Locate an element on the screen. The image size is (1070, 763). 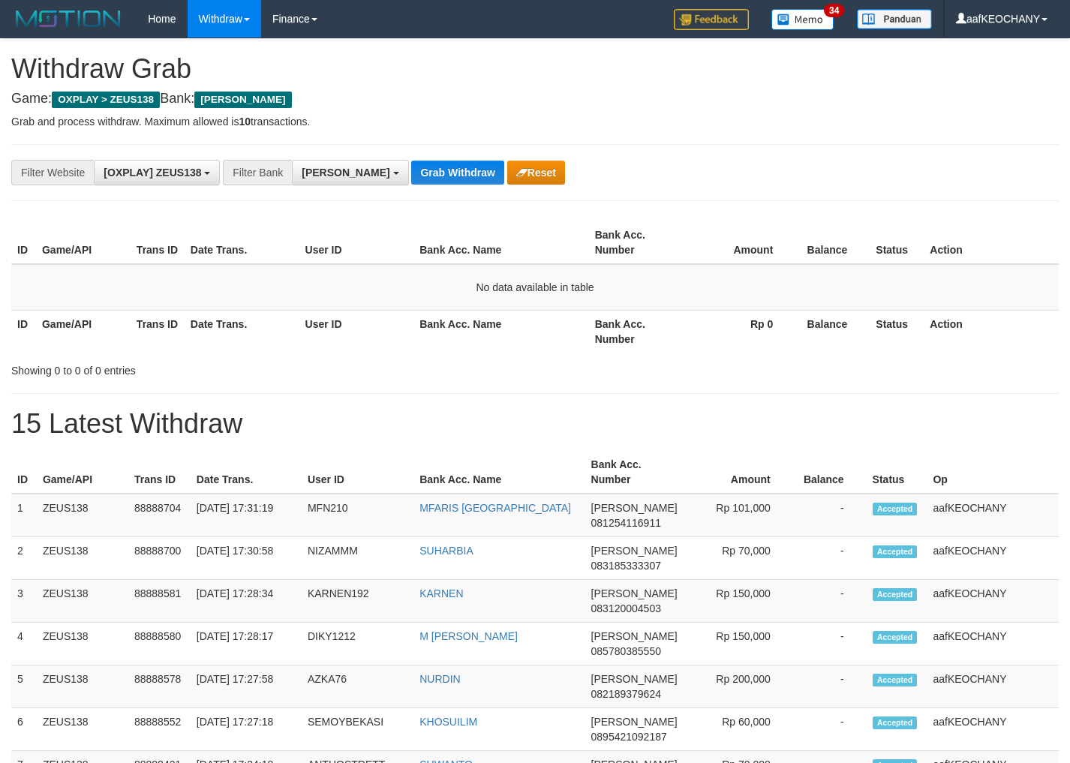
td: NIZAMMM is located at coordinates (357, 558).